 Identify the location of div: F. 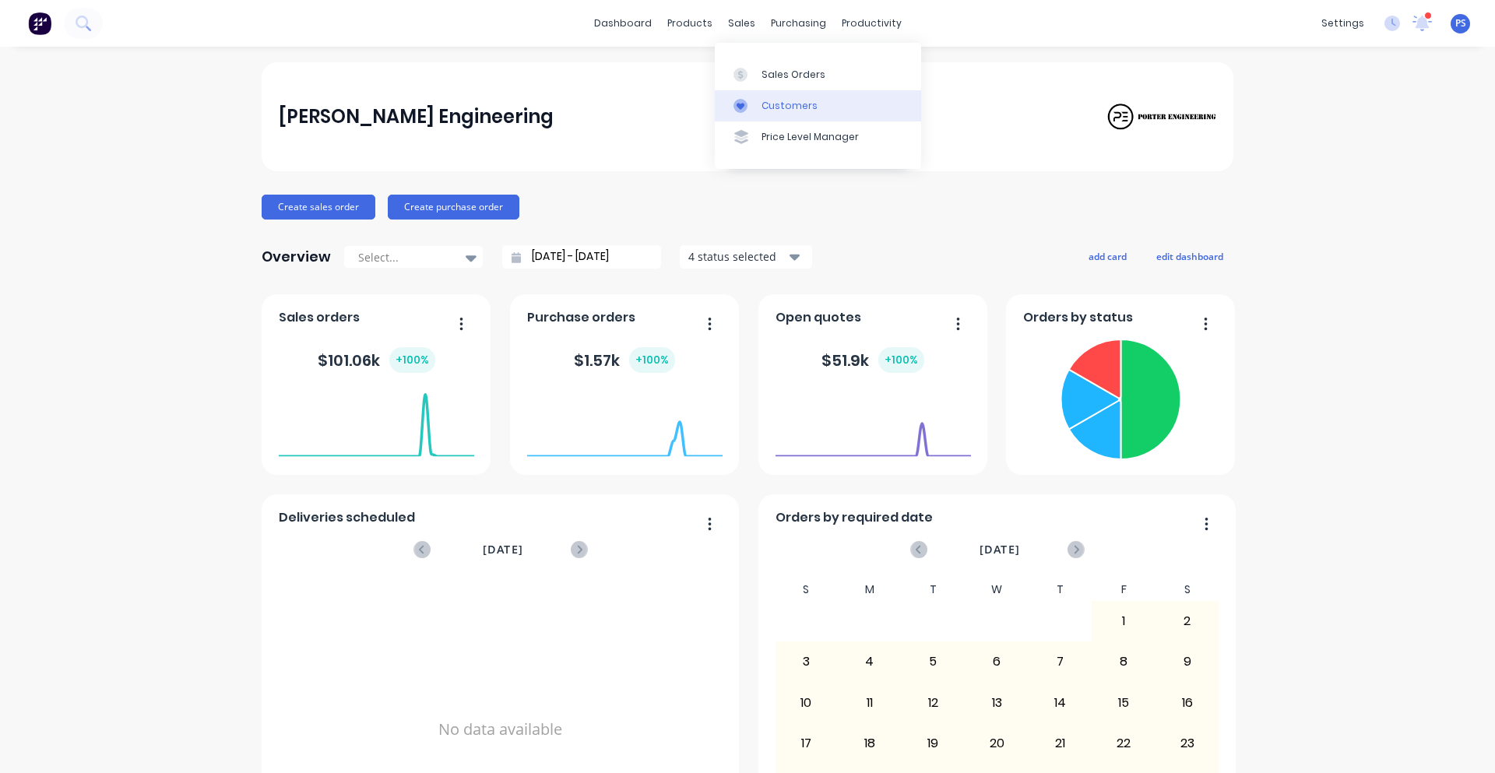
(1124, 589).